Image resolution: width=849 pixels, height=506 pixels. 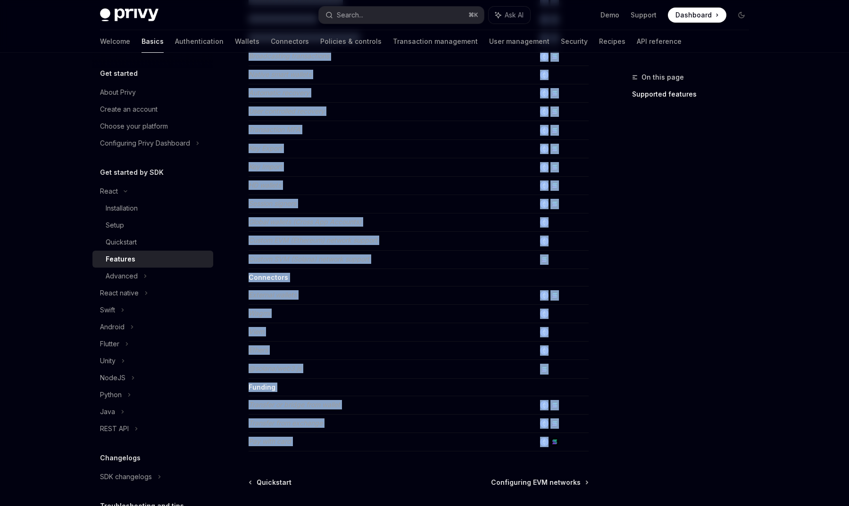 What do you see at coordinates (741, 15) in the screenshot?
I see `button: Toggle dark mode` at bounding box center [741, 15].